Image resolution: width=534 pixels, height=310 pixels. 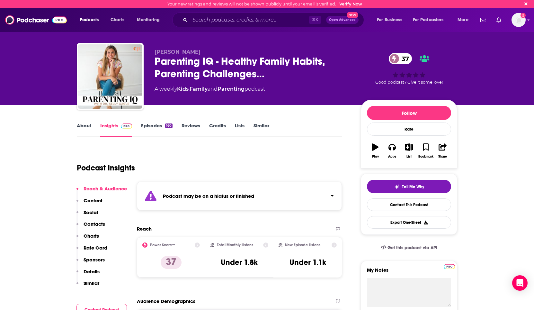 I want to click on div: Bookmark, so click(x=426, y=157).